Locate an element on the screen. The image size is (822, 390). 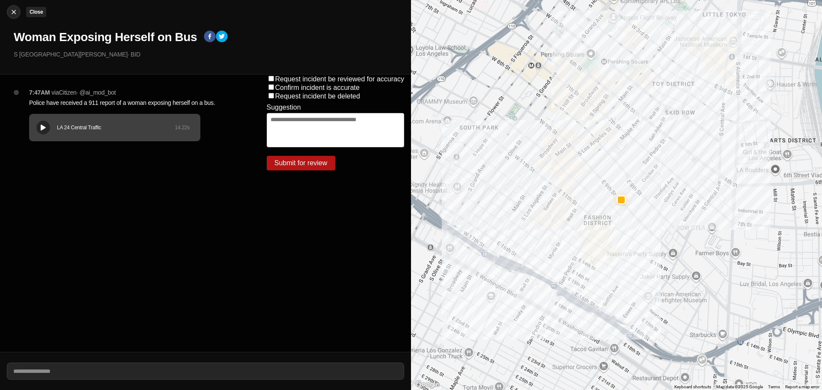
img: cancel is located at coordinates (14, 12).